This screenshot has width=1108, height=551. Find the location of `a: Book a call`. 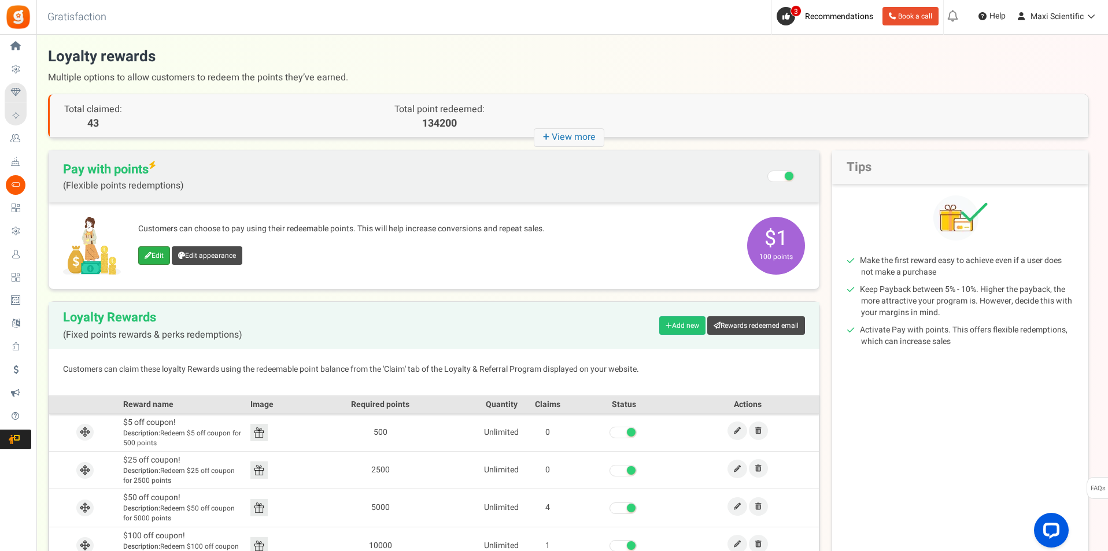

a: Book a call is located at coordinates (911, 16).